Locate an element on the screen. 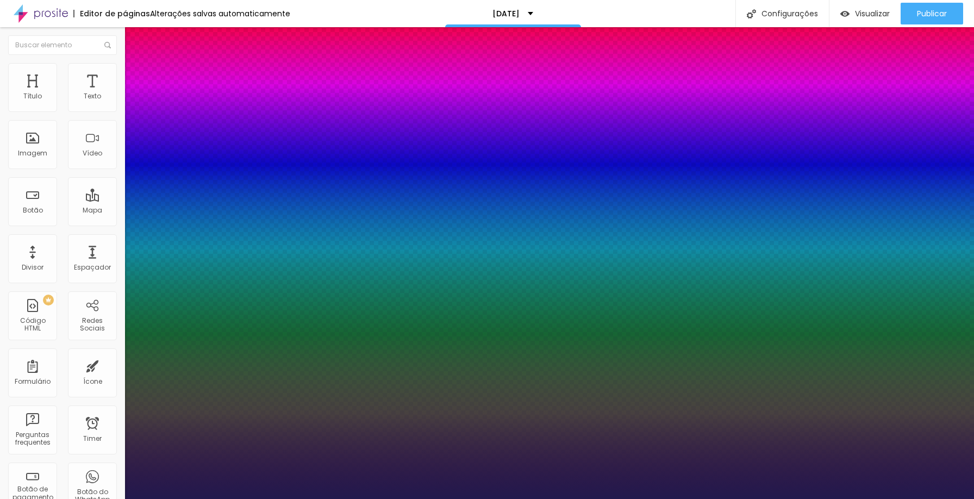 This screenshot has height=499, width=974. img: view-1.svg is located at coordinates (845, 14).